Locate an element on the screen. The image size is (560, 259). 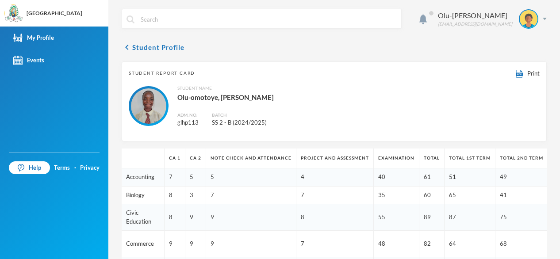
div: SS 2 - B (2024/2025) is located at coordinates (239, 123).